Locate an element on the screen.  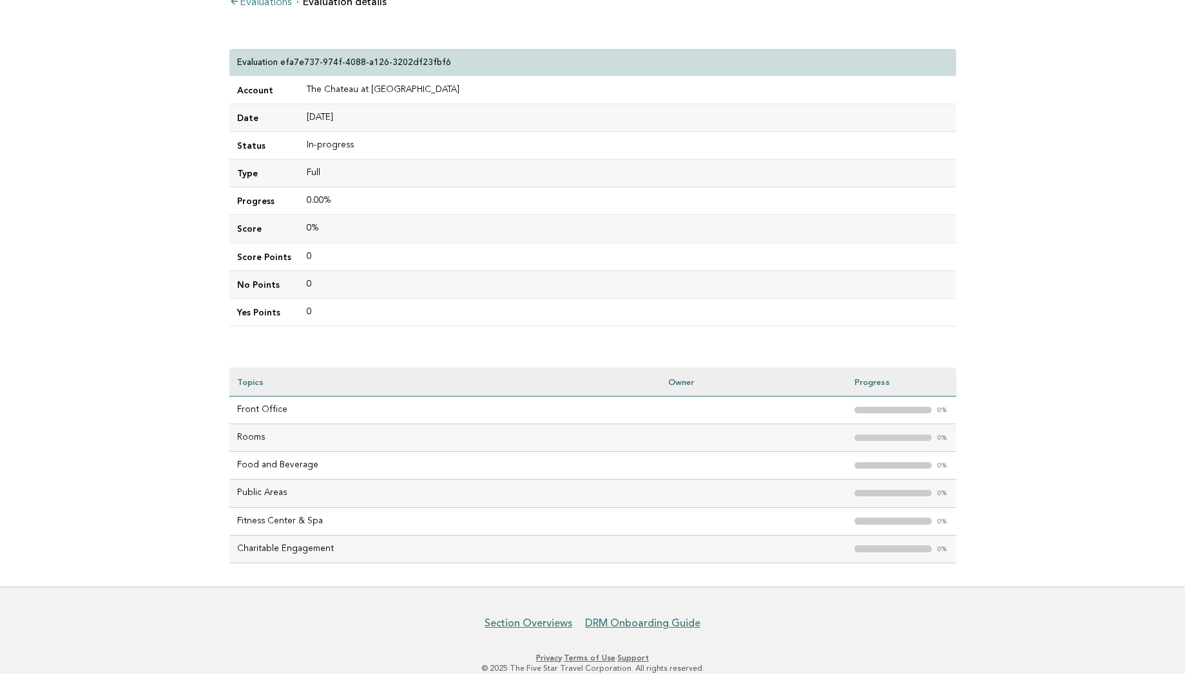
td: No Points is located at coordinates (264, 284).